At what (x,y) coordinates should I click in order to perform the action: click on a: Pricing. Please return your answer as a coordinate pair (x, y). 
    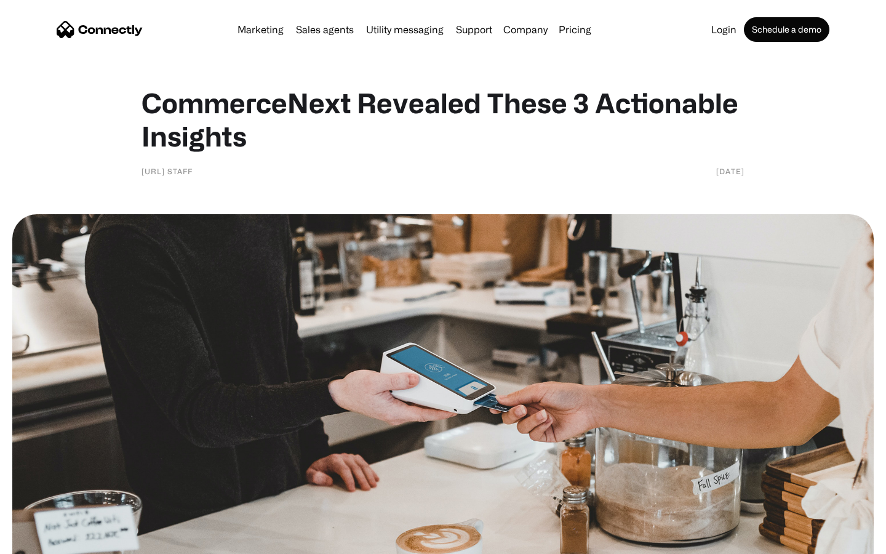
    Looking at the image, I should click on (575, 30).